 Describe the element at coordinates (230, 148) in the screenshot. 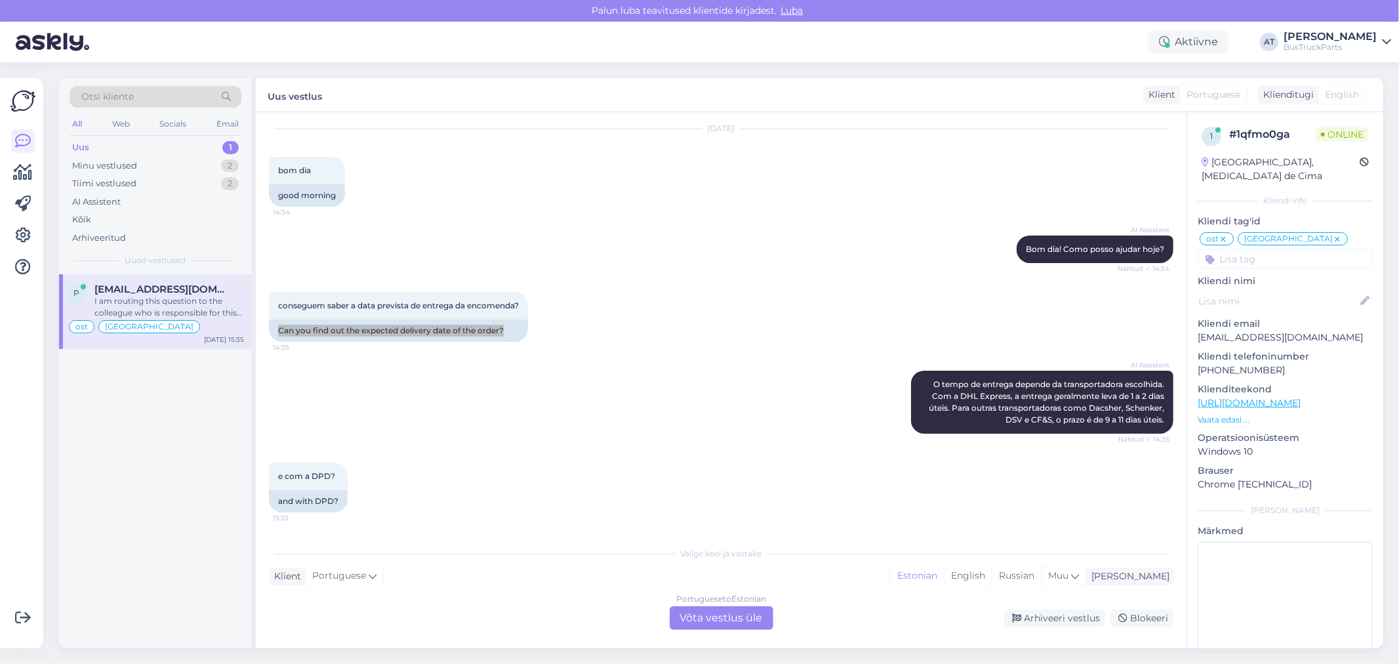

I see `div: 1` at that location.